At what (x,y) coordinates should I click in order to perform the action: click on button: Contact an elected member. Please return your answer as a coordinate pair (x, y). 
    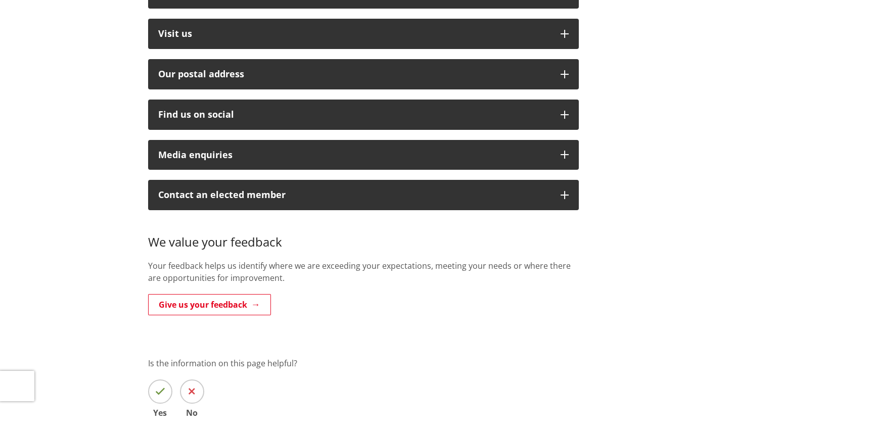
    Looking at the image, I should click on (363, 195).